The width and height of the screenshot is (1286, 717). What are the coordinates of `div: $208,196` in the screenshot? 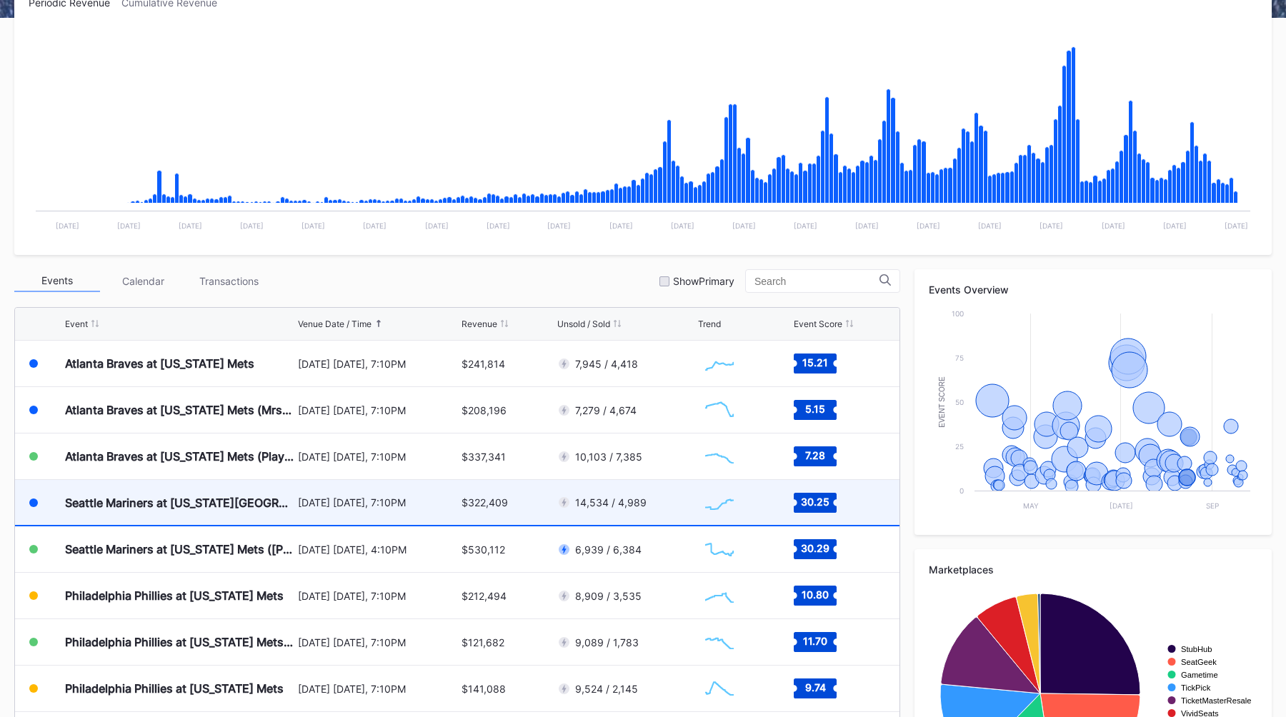 It's located at (484, 410).